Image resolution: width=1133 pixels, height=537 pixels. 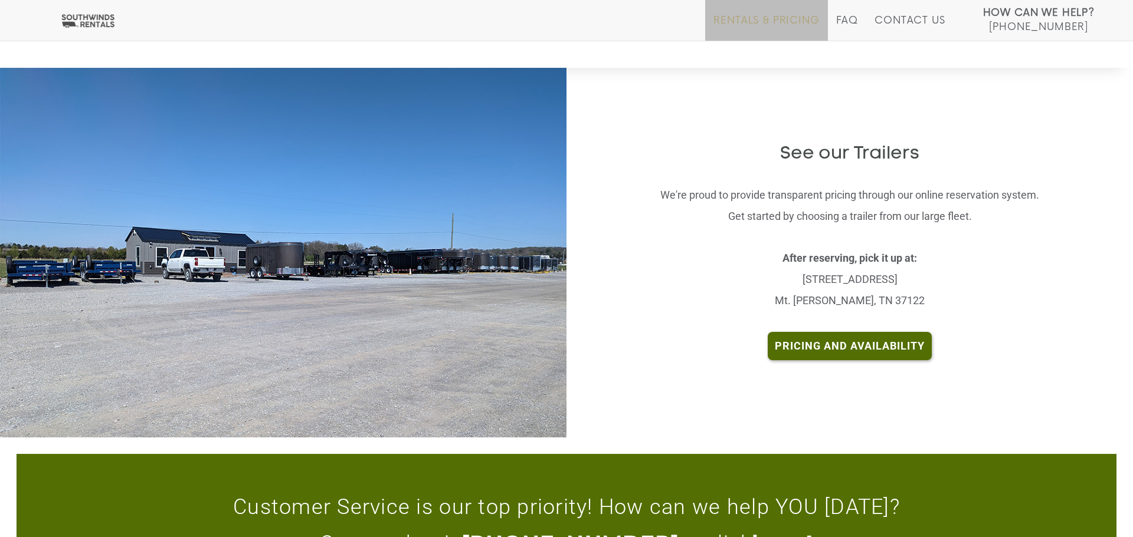 What do you see at coordinates (849, 346) in the screenshot?
I see `a: Pricing and Availability` at bounding box center [849, 346].